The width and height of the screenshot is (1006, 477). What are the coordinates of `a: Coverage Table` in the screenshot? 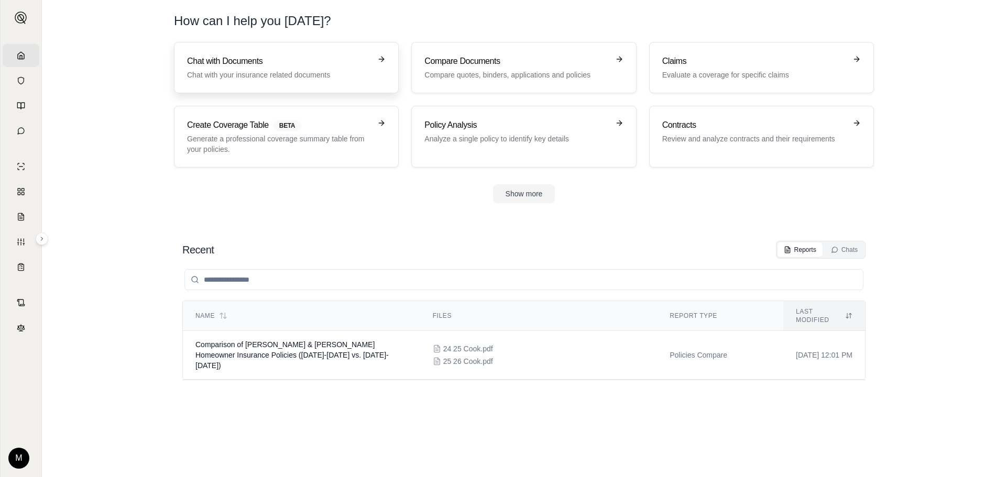 It's located at (21, 267).